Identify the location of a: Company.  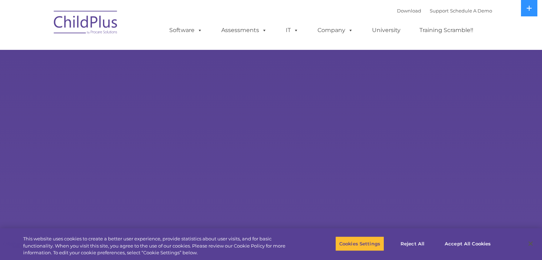
(335, 30).